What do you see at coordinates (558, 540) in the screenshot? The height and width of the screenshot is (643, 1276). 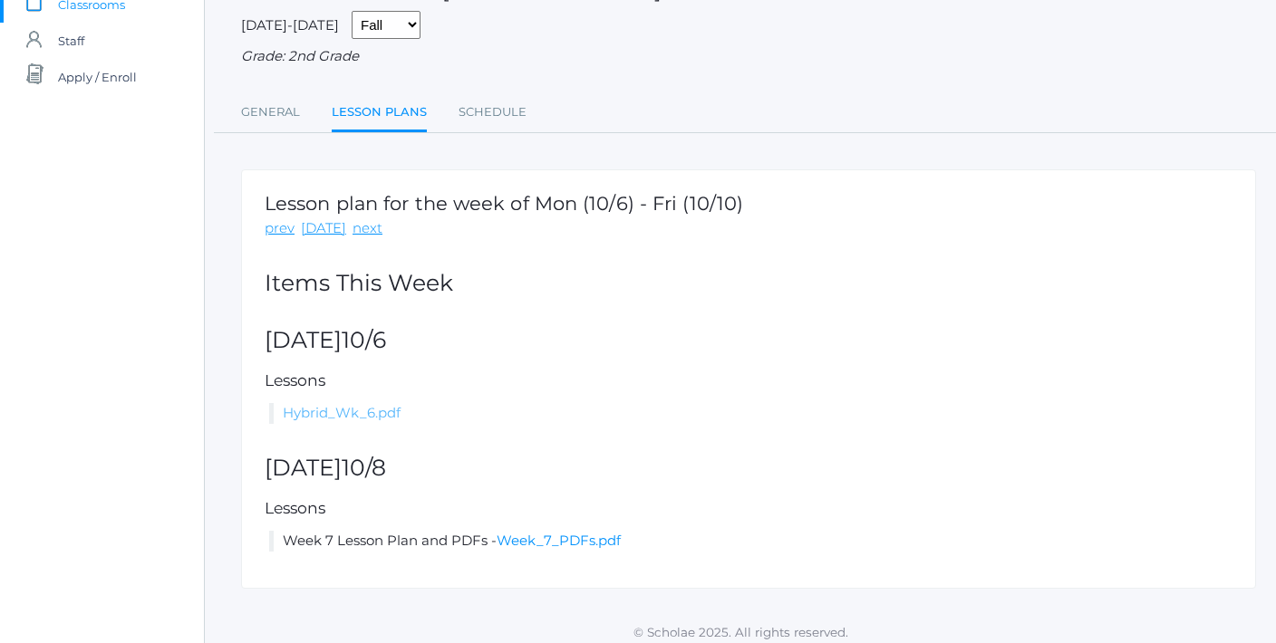 I see `a: Week_7_PDFs.pdf` at bounding box center [558, 540].